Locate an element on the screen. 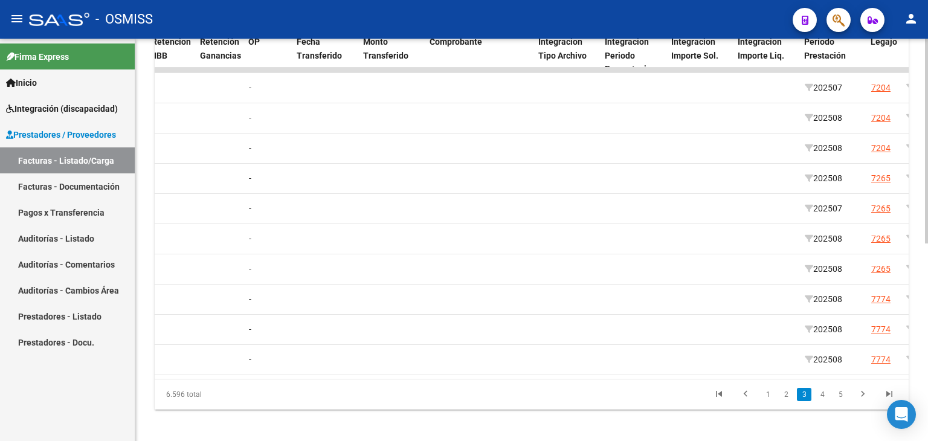 The image size is (928, 441). span: Legajo is located at coordinates (884, 42).